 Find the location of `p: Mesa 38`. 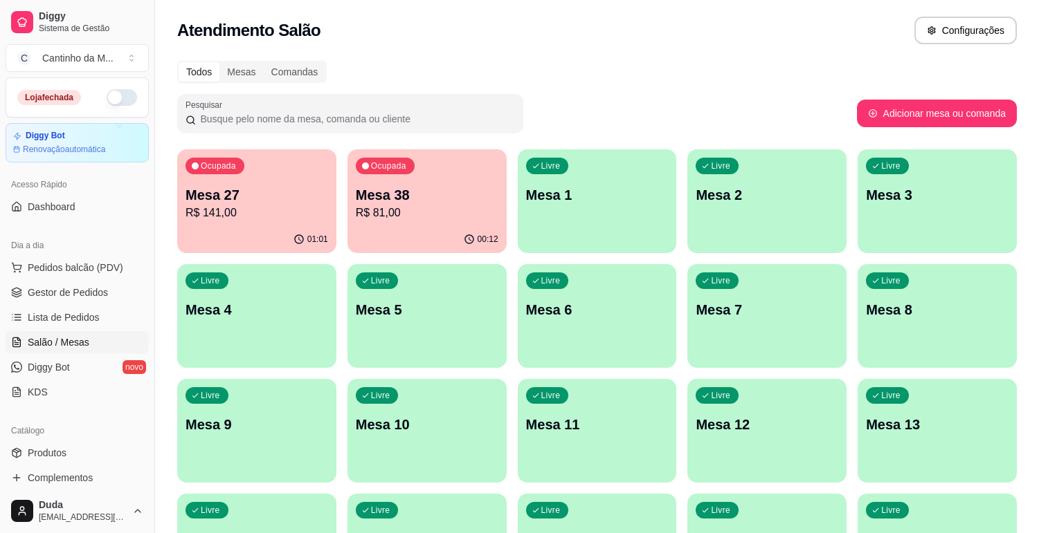

p: Mesa 38 is located at coordinates (427, 195).